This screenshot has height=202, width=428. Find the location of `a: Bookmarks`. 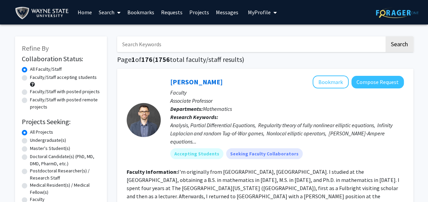

a: Bookmarks is located at coordinates (141, 12).